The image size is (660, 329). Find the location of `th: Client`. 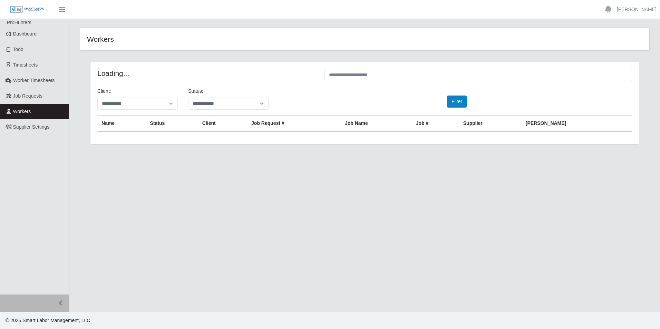

th: Client is located at coordinates (223, 124).